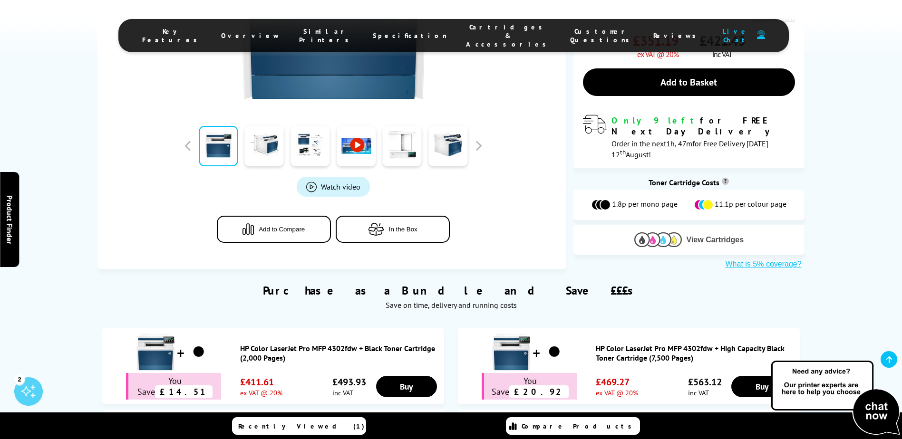  What do you see at coordinates (299, 426) in the screenshot?
I see `a: Recently Viewed (1)` at bounding box center [299, 426].